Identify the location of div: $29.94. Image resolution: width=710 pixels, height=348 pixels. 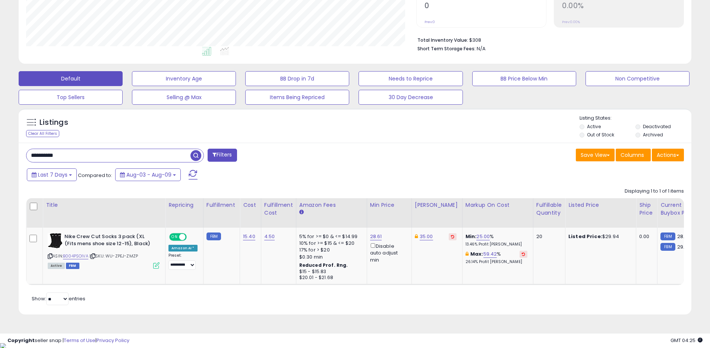
(599, 237).